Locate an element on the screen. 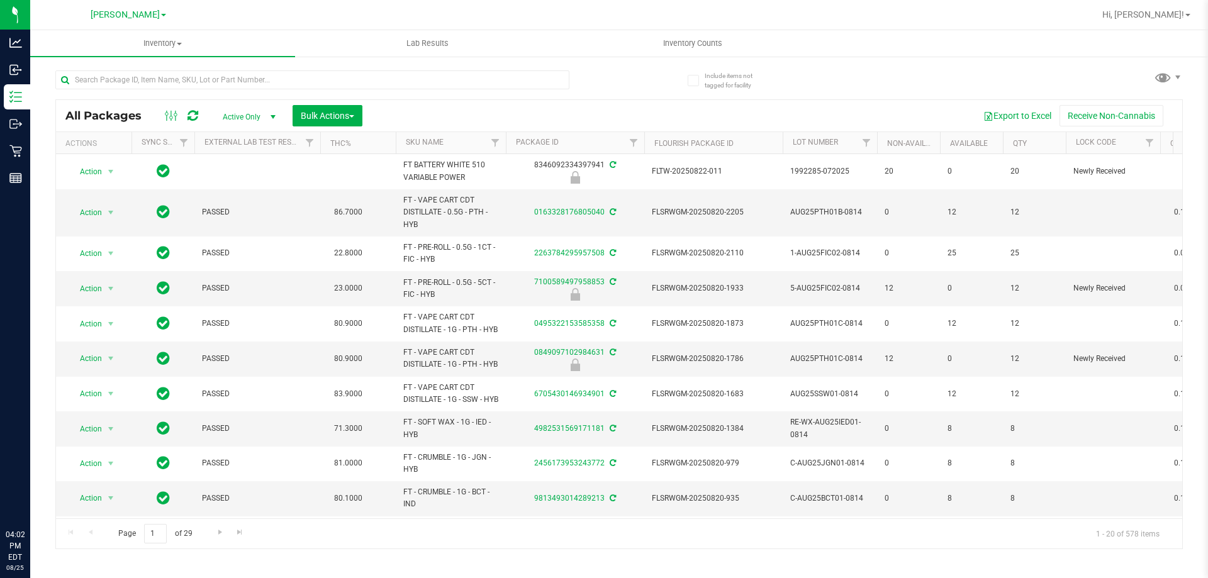 This screenshot has width=1208, height=578. inline-svg: Reports is located at coordinates (16, 178).